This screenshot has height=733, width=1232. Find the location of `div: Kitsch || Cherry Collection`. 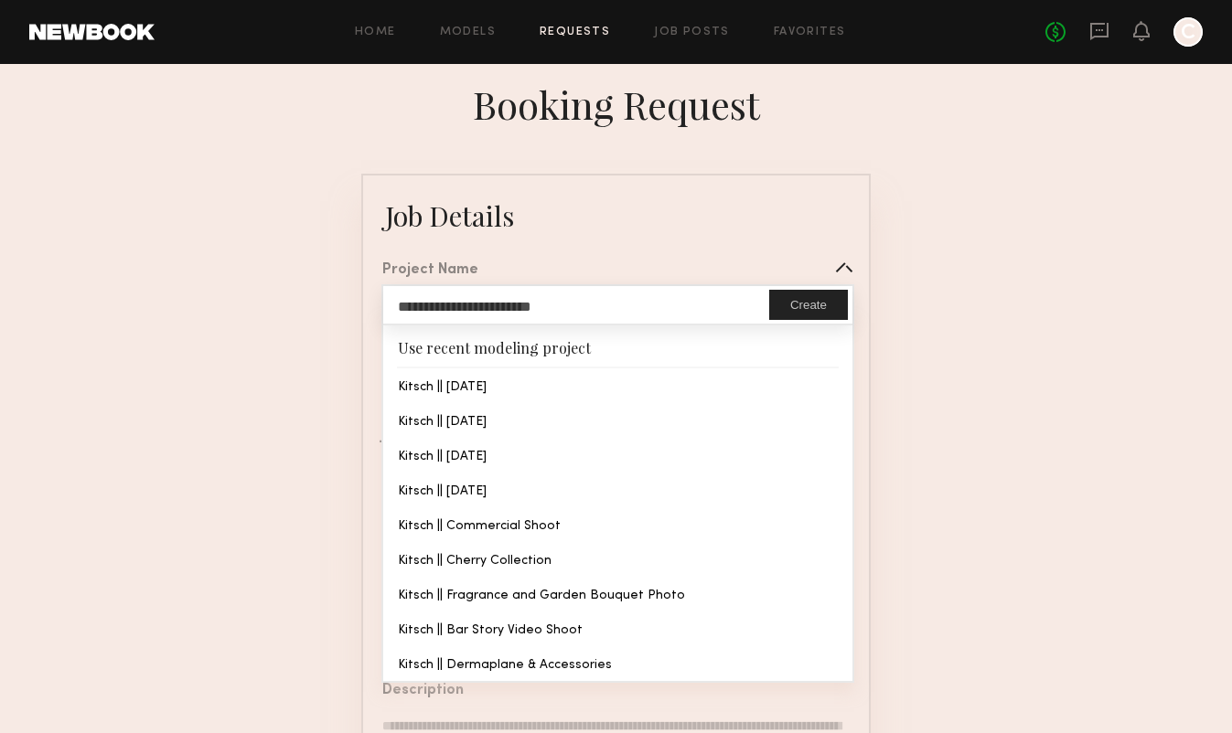

div: Kitsch || Cherry Collection is located at coordinates (617, 560).